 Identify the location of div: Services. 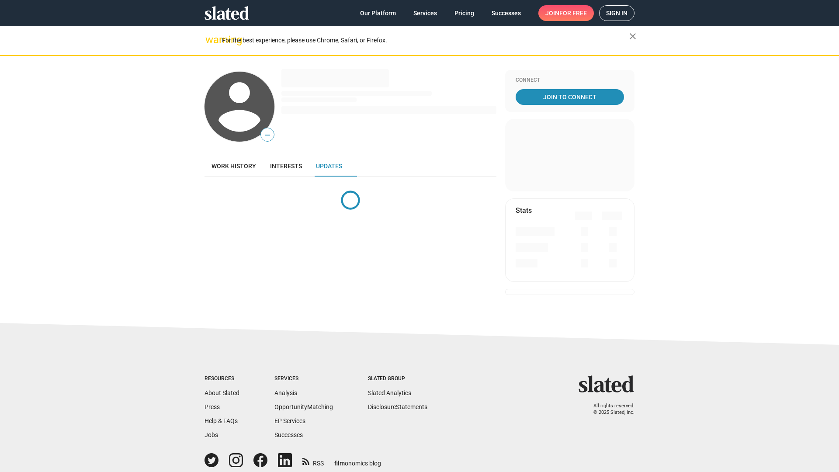
(304, 379).